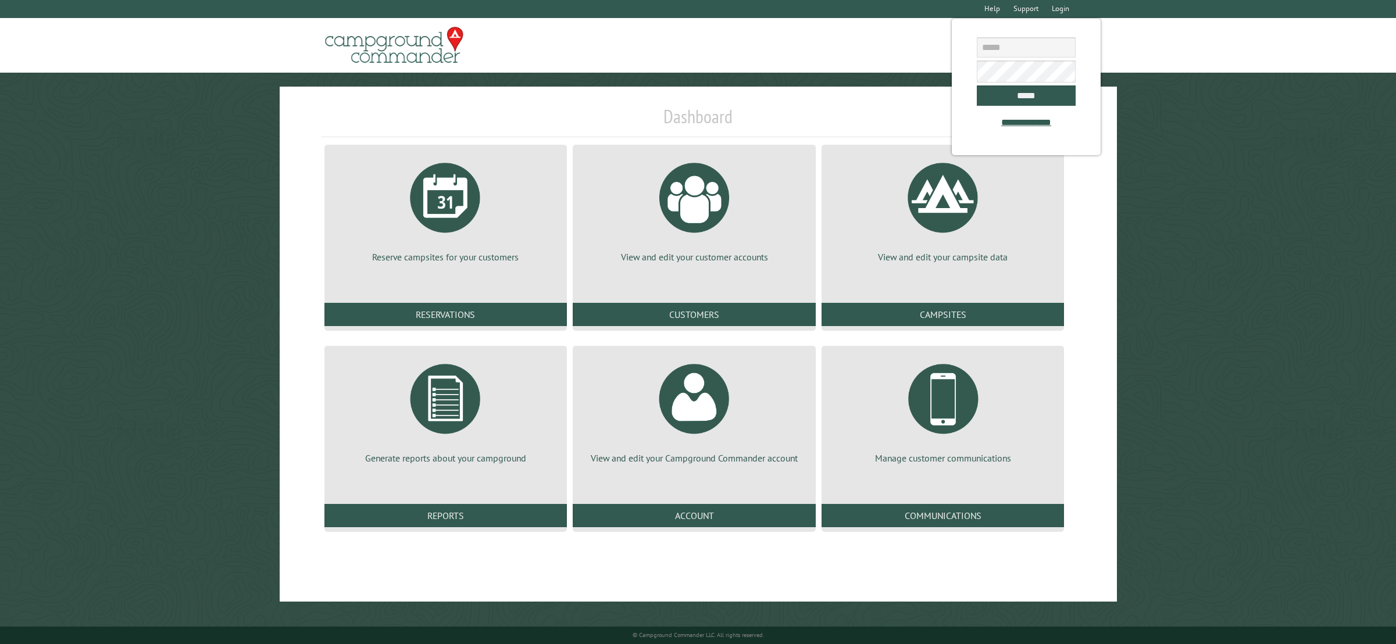 Image resolution: width=1396 pixels, height=644 pixels. I want to click on p: View and edit your customer accounts, so click(694, 257).